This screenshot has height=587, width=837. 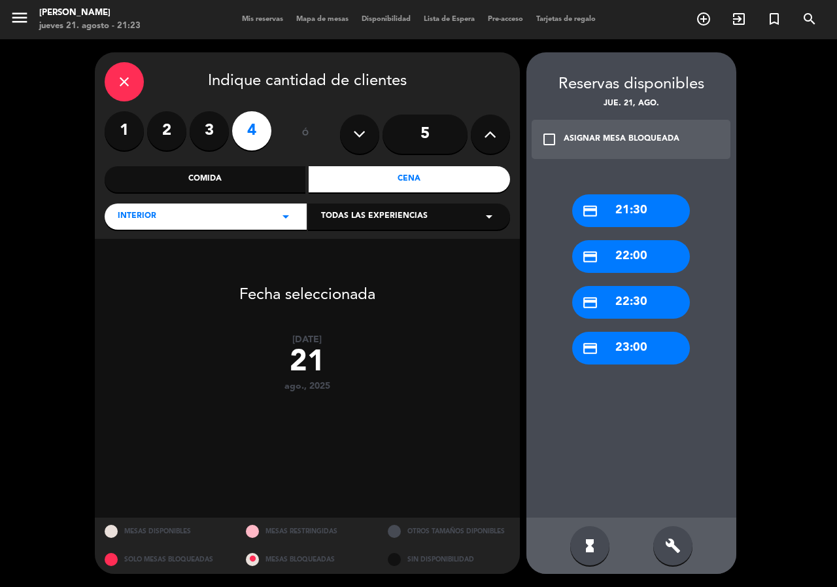 I want to click on label: 1, so click(x=124, y=131).